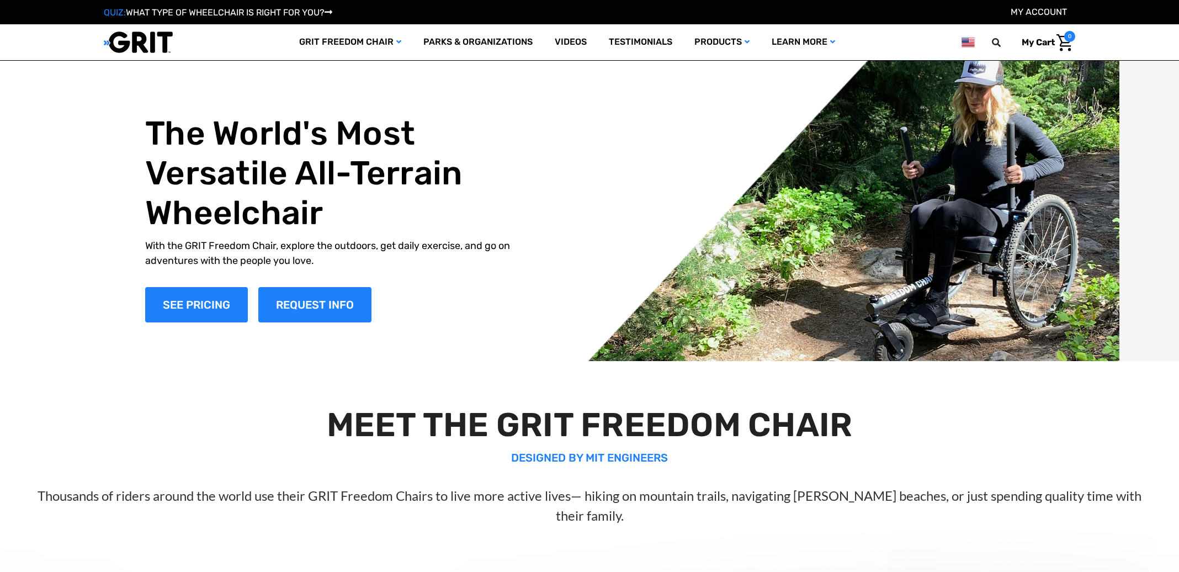 The height and width of the screenshot is (572, 1179). Describe the element at coordinates (1038, 42) in the screenshot. I see `span: My Cart` at that location.